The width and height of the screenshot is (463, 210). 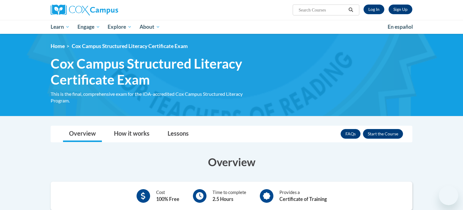 I want to click on a: Explore, so click(x=120, y=27).